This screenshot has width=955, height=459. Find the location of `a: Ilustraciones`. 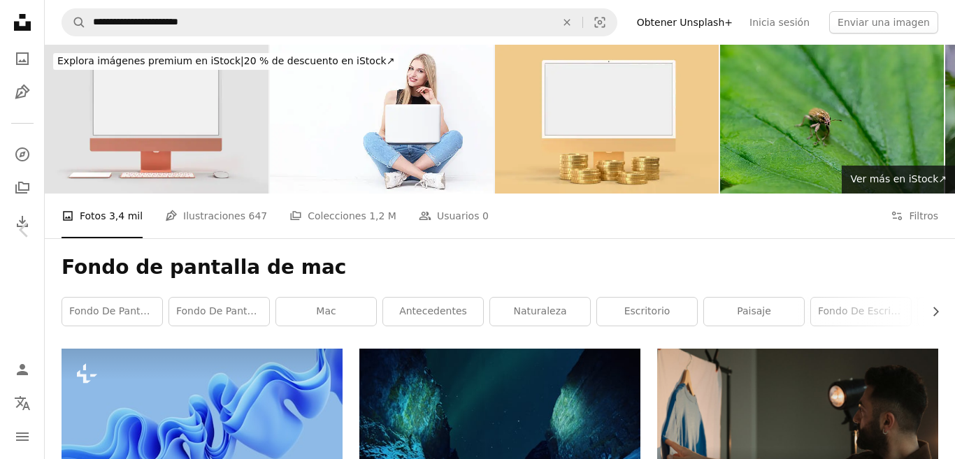

a: Ilustraciones is located at coordinates (22, 92).